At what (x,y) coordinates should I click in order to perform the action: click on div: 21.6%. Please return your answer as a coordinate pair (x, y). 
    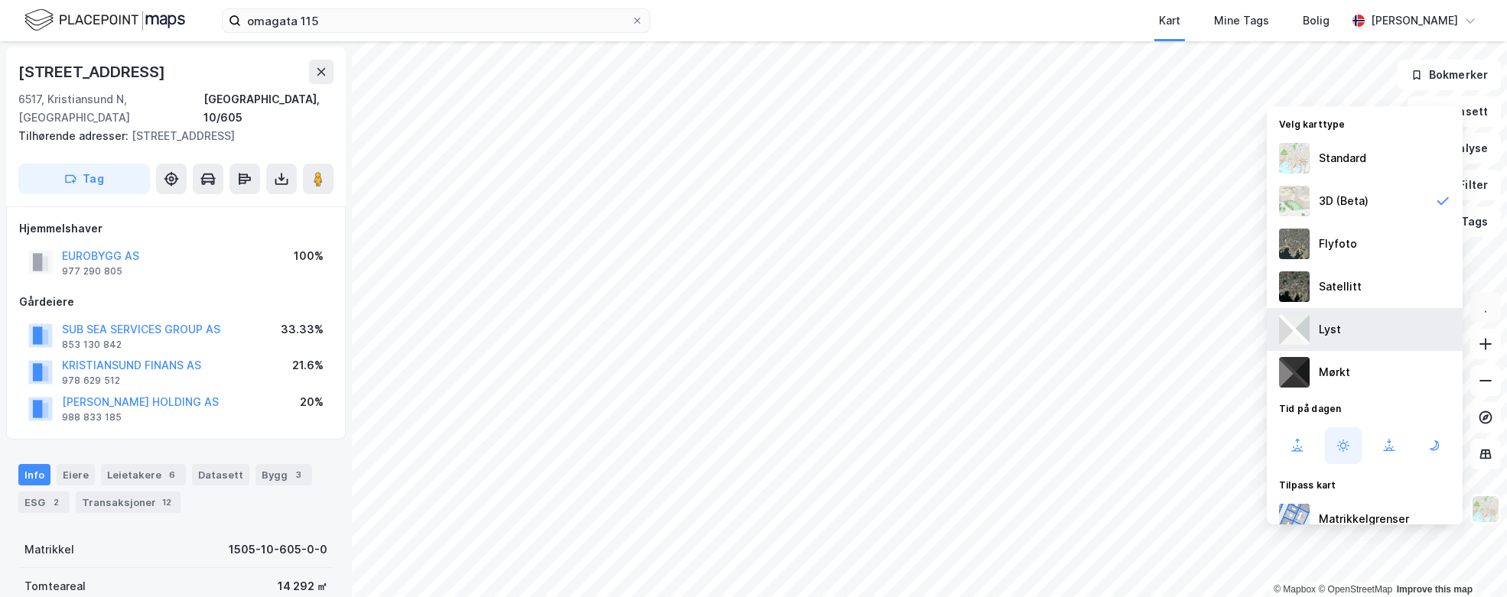
    Looking at the image, I should click on (308, 366).